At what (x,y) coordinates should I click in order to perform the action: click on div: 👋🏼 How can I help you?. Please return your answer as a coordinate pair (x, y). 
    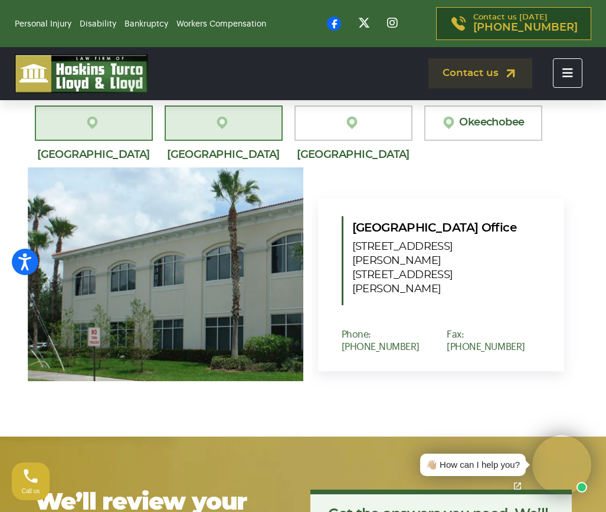
    Looking at the image, I should click on (472, 465).